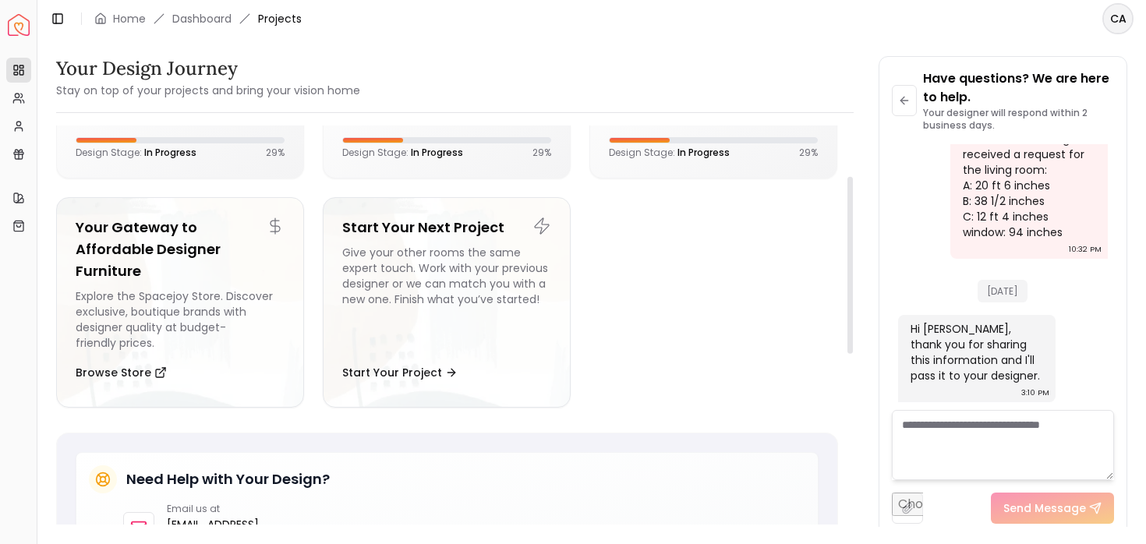  What do you see at coordinates (198, 19) in the screenshot?
I see `nav: breadcrumb` at bounding box center [198, 19].